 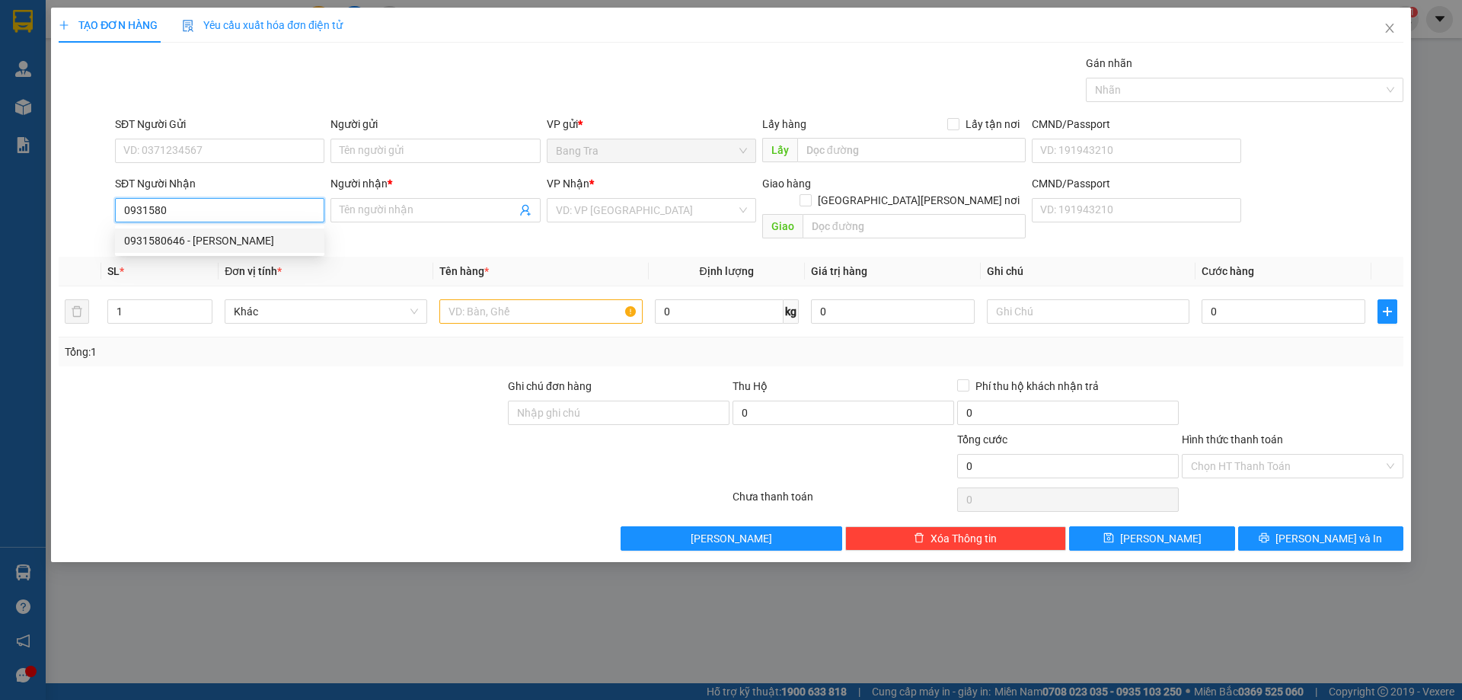 What do you see at coordinates (262, 25) in the screenshot?
I see `span: Yêu cầu xuất hóa đơn điện tử` at bounding box center [262, 25].